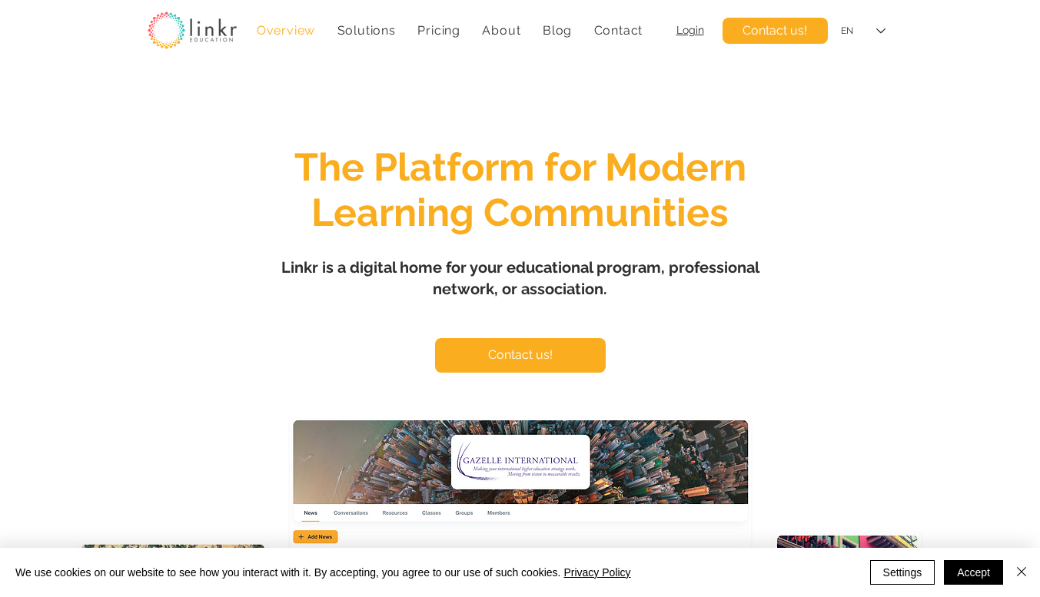 The image size is (1040, 597). What do you see at coordinates (863, 31) in the screenshot?
I see `div: Language Selector: English` at bounding box center [863, 31].